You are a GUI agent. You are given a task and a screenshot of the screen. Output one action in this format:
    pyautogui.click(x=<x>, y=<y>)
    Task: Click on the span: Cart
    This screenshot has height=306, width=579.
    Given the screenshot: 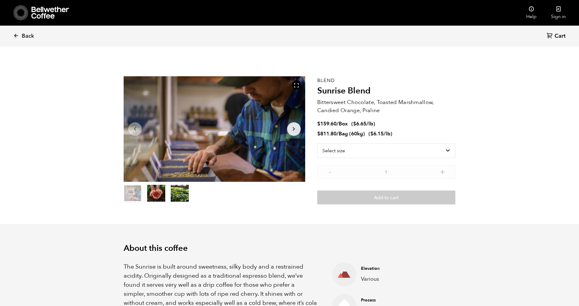 What is the action you would take?
    pyautogui.click(x=560, y=36)
    